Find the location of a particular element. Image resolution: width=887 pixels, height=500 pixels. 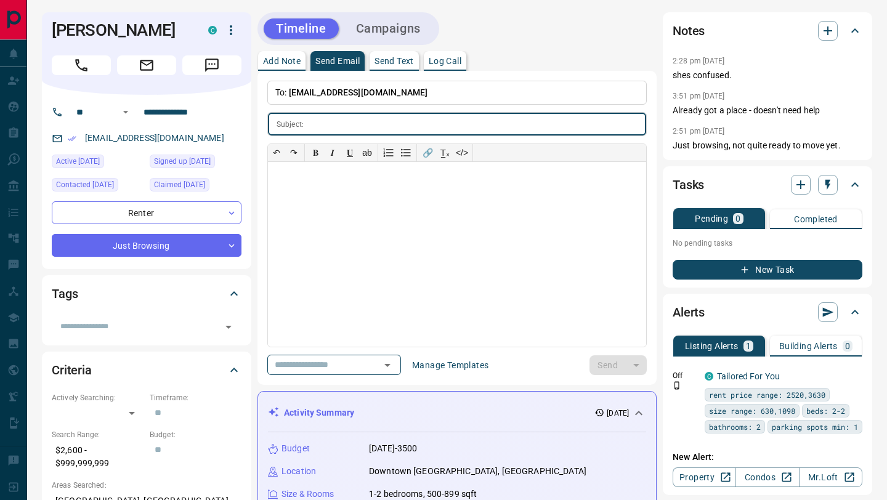

p: Send Email is located at coordinates (338, 61).